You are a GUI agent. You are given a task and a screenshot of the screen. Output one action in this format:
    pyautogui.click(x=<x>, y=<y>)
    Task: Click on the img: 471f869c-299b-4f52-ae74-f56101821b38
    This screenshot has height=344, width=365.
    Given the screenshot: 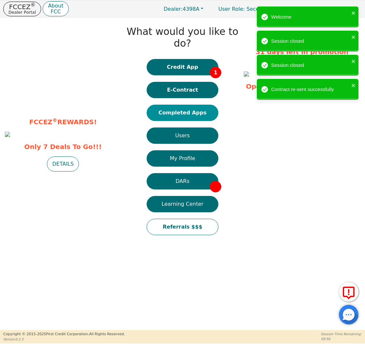 What is the action you would take?
    pyautogui.click(x=7, y=134)
    